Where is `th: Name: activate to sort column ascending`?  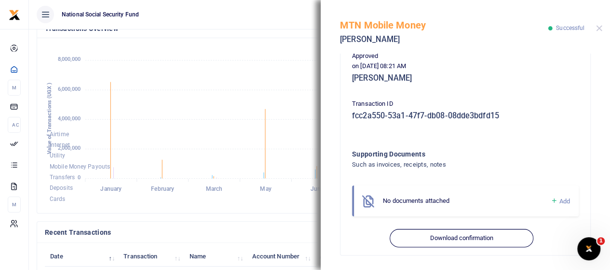
th: Name: activate to sort column ascending is located at coordinates (215, 256).